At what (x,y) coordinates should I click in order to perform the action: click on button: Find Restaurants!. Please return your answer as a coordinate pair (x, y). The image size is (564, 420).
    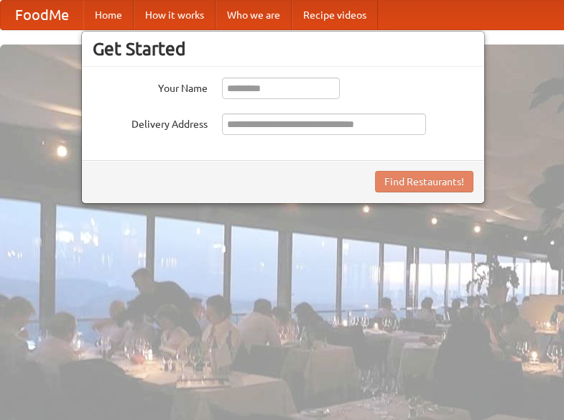
    Looking at the image, I should click on (424, 182).